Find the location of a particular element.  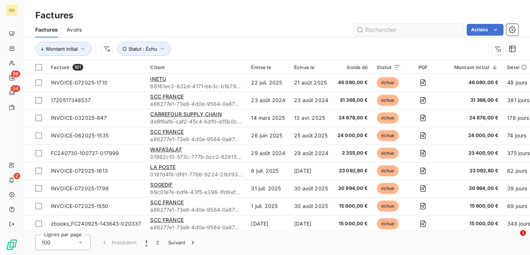

span: 161 is located at coordinates (78, 67).